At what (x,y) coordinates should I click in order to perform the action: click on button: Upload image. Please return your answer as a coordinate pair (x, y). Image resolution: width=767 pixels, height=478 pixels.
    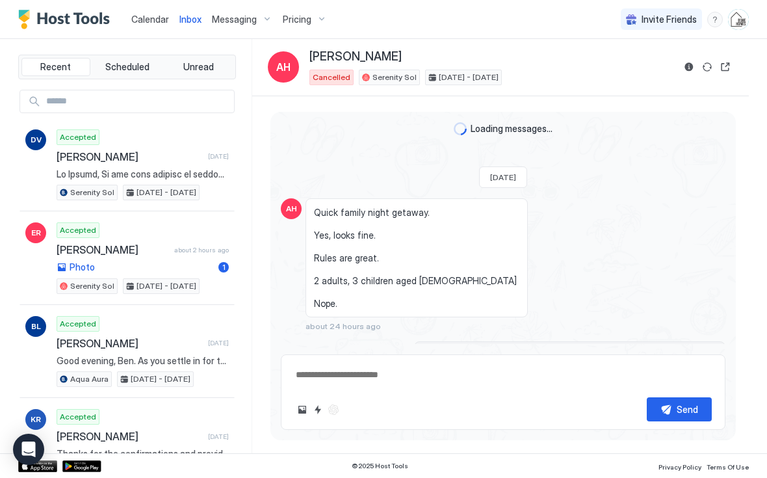
    Looking at the image, I should click on (302, 409).